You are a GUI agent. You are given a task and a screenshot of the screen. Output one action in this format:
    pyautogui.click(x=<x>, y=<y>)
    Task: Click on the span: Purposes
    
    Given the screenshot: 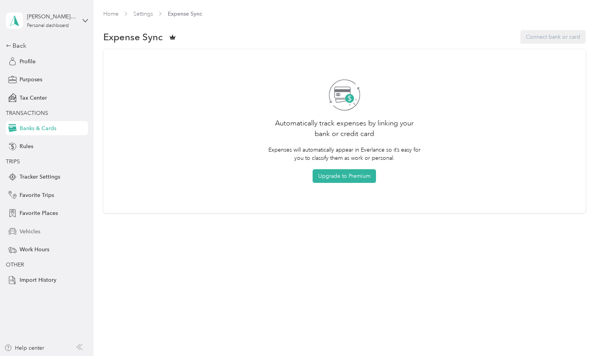 What is the action you would take?
    pyautogui.click(x=31, y=79)
    